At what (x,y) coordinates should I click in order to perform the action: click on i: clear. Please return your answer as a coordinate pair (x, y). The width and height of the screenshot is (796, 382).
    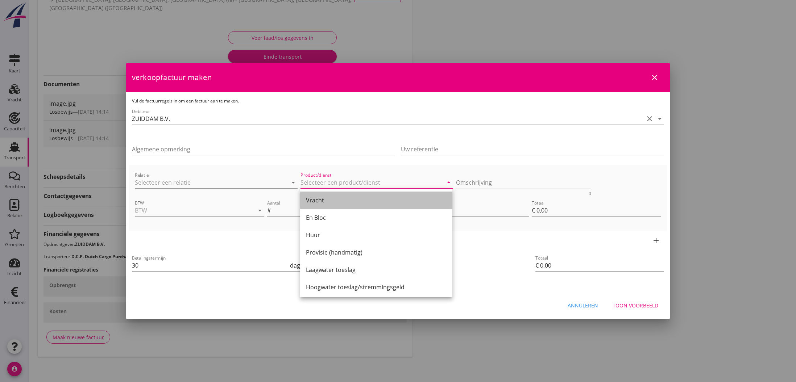
    Looking at the image, I should click on (649, 119).